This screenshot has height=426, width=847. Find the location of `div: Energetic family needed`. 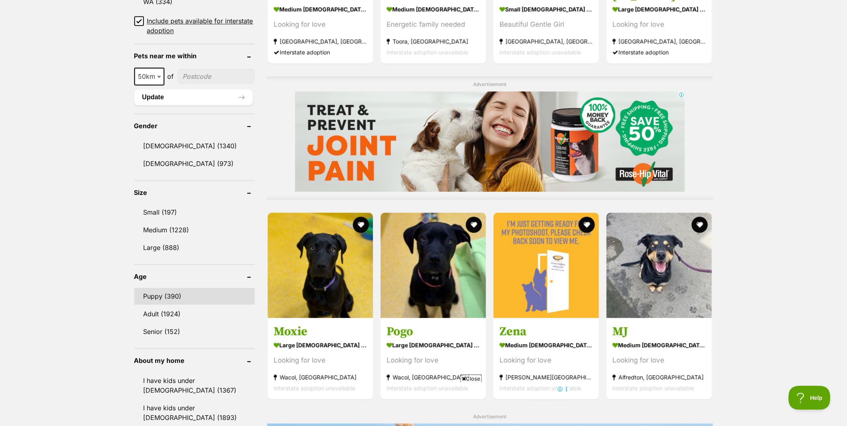

div: Energetic family needed is located at coordinates (433, 24).